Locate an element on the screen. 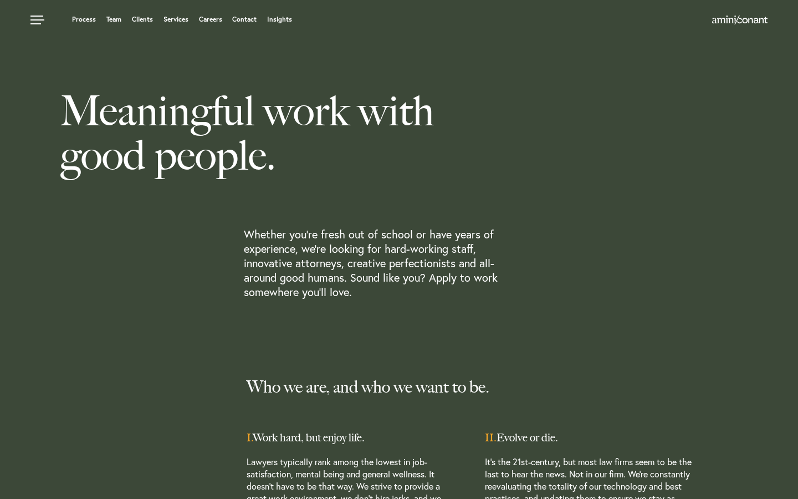 The image size is (798, 499). h3: Evolve or die. is located at coordinates (604, 437).